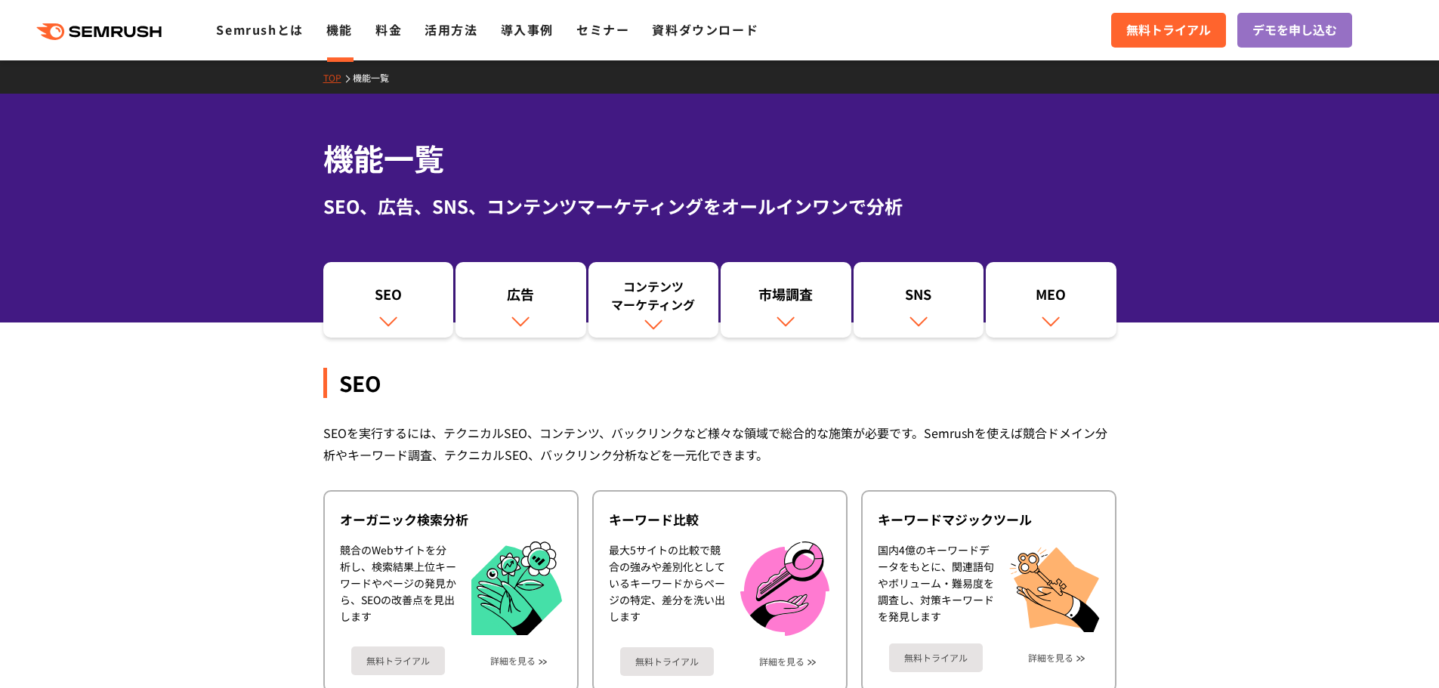  Describe the element at coordinates (720, 520) in the screenshot. I see `div: キーワード比較` at that location.